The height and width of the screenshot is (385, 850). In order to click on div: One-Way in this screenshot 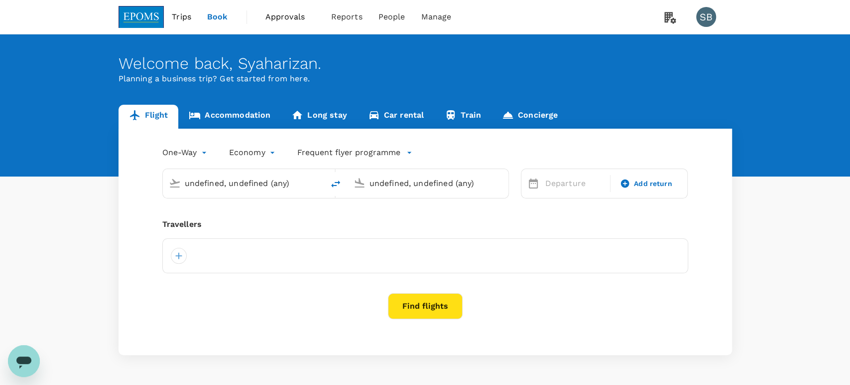, I will do `click(186, 152)`.